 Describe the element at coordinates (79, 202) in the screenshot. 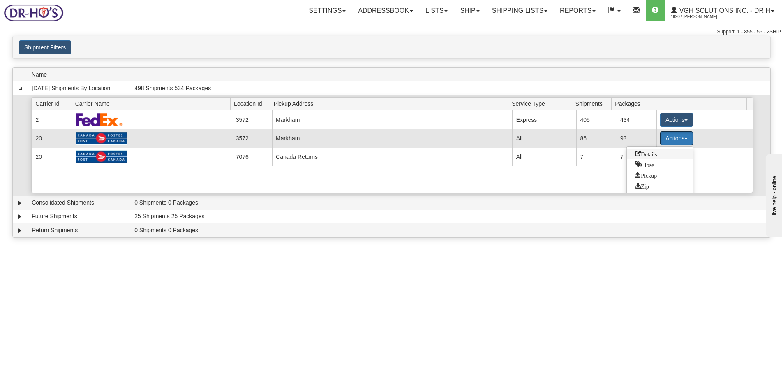

I see `td: Consolidated Shipments` at that location.